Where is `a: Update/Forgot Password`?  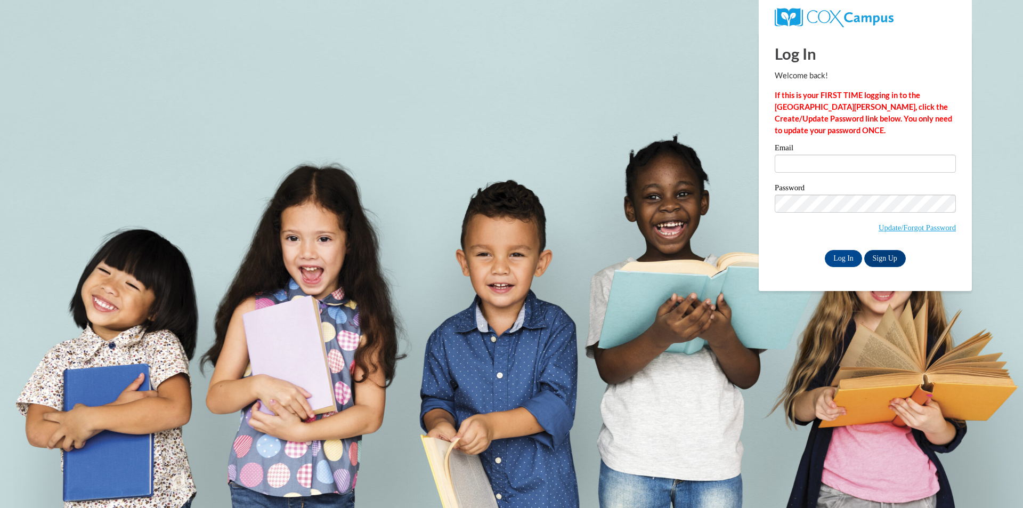 a: Update/Forgot Password is located at coordinates (917, 228).